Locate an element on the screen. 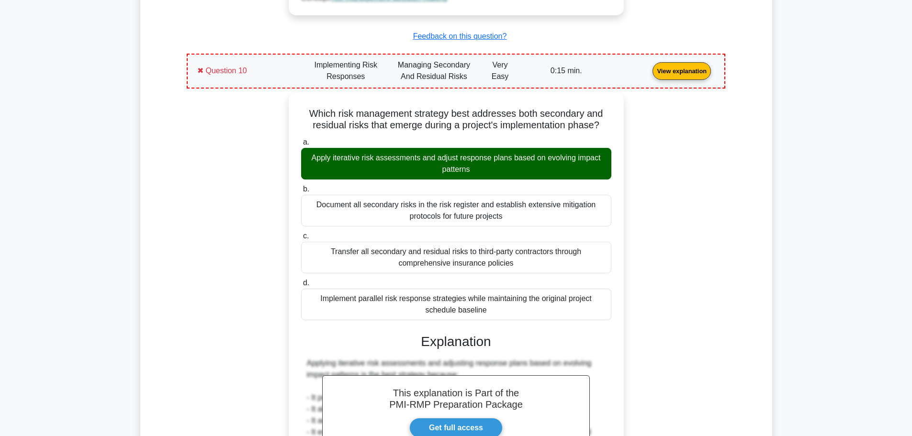  a: Feedback on this question? is located at coordinates (460, 36).